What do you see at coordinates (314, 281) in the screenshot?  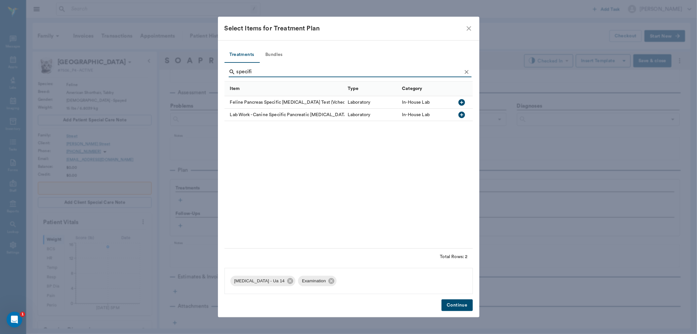 I see `span: Examination` at bounding box center [314, 281].